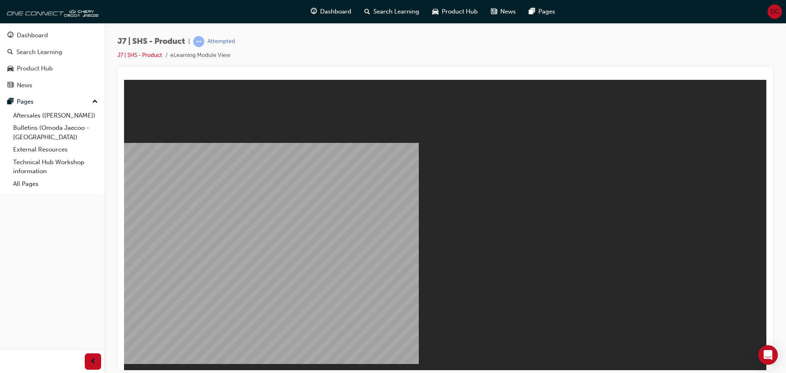 The image size is (786, 373). I want to click on div: Pages, so click(25, 101).